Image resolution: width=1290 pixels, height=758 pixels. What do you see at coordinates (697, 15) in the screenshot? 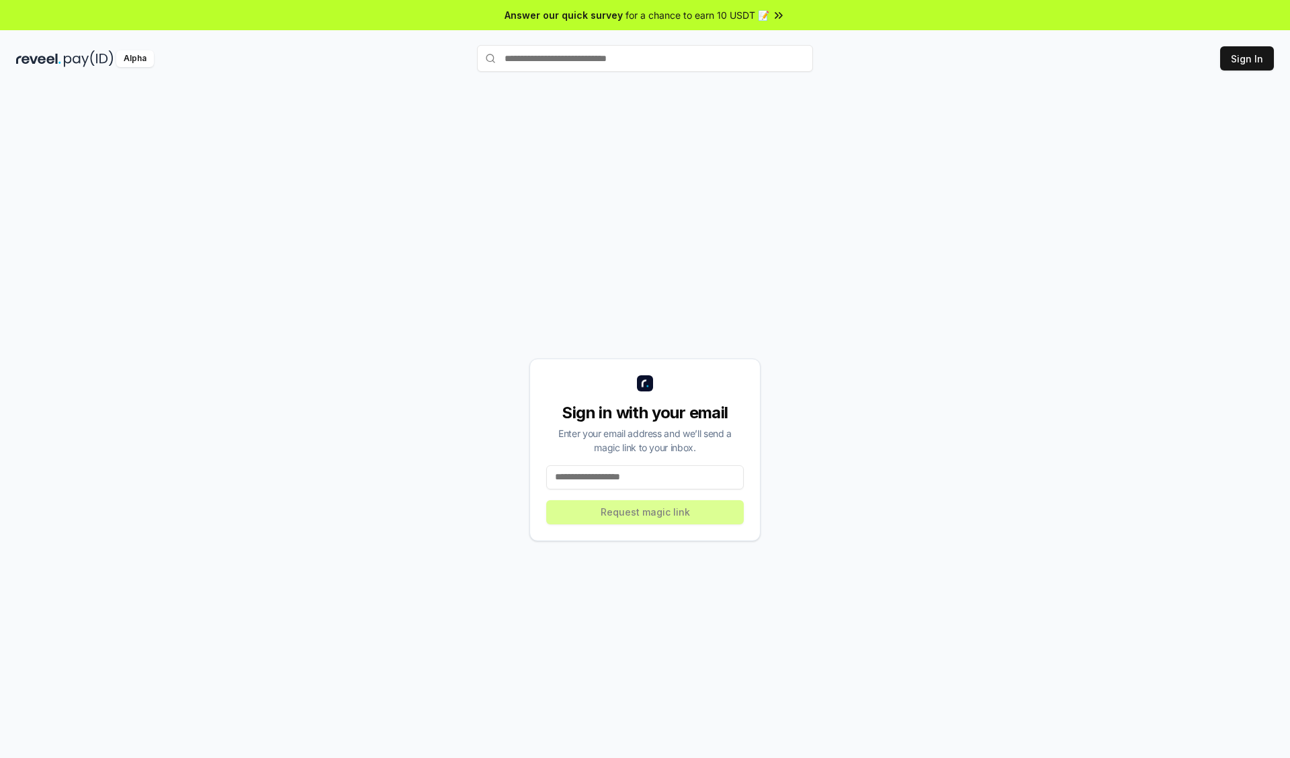
I see `span: for a chance to earn 10 USDT 📝` at bounding box center [697, 15].